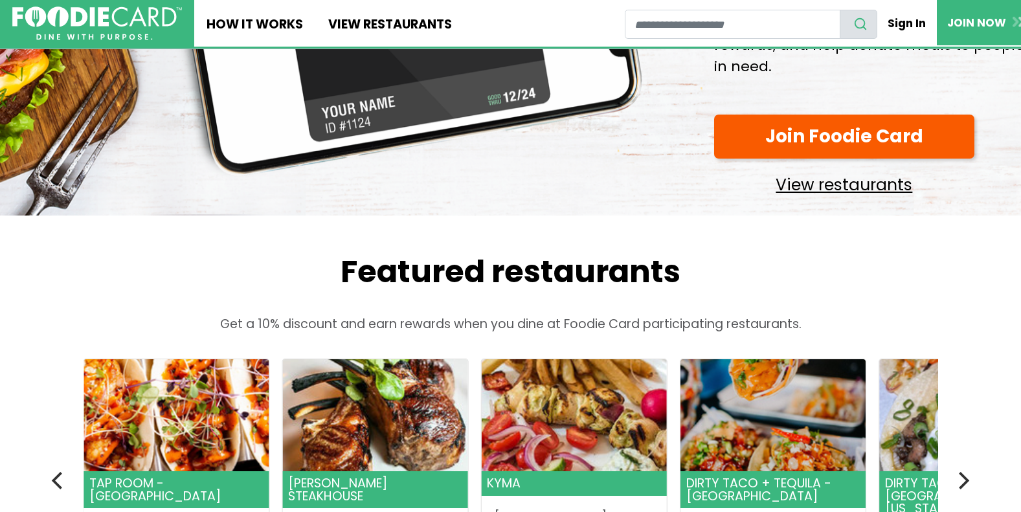  What do you see at coordinates (97, 23) in the screenshot?
I see `img: FoodieCard; Eat, Drink, Save, Donate` at bounding box center [97, 23].